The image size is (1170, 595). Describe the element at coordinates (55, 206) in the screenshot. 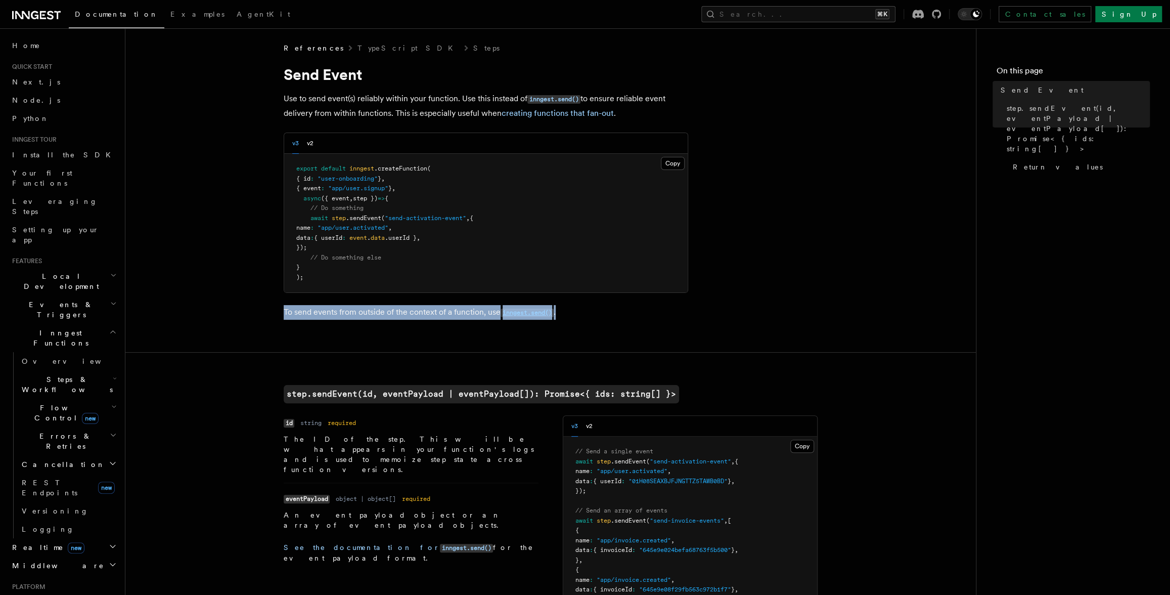

I see `span: Leveraging Steps` at that location.